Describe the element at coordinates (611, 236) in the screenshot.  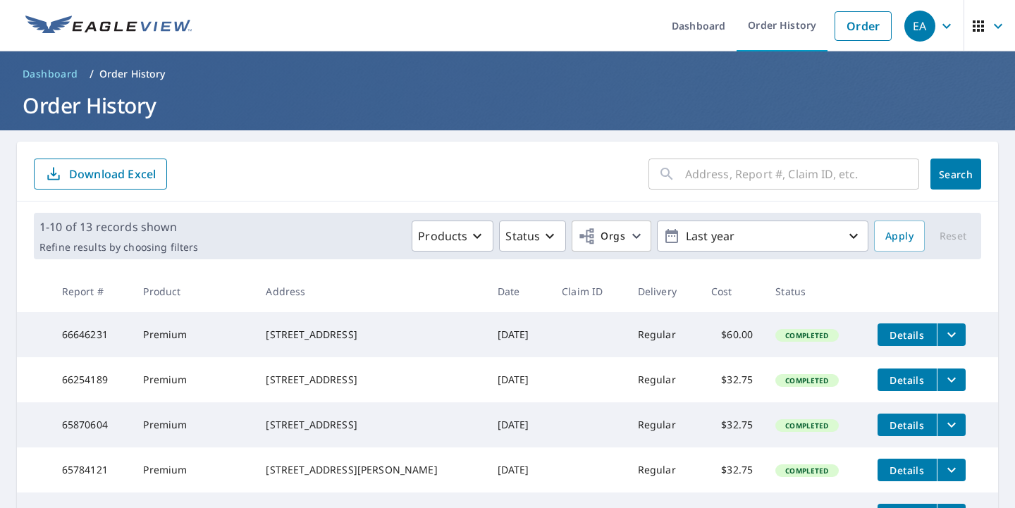
I see `button: Orgs` at that location.